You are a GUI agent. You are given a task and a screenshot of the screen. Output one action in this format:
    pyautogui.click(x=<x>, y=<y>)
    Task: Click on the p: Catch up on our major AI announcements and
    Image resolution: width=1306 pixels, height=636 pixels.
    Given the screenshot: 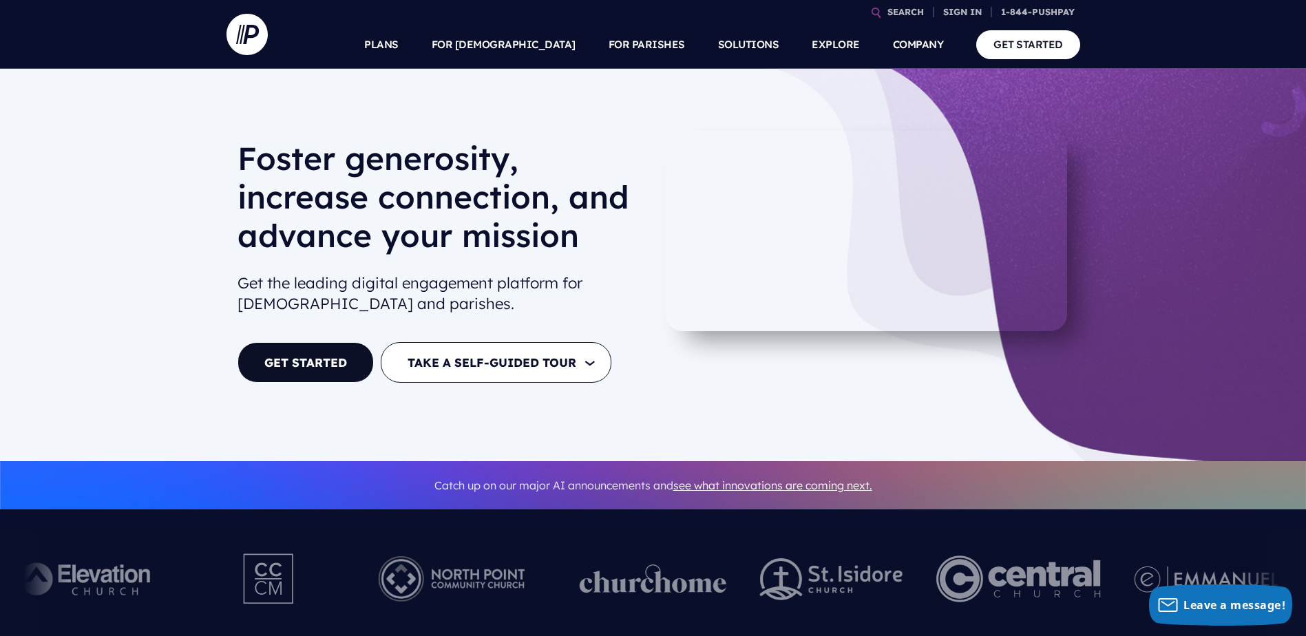 What is the action you would take?
    pyautogui.click(x=653, y=485)
    